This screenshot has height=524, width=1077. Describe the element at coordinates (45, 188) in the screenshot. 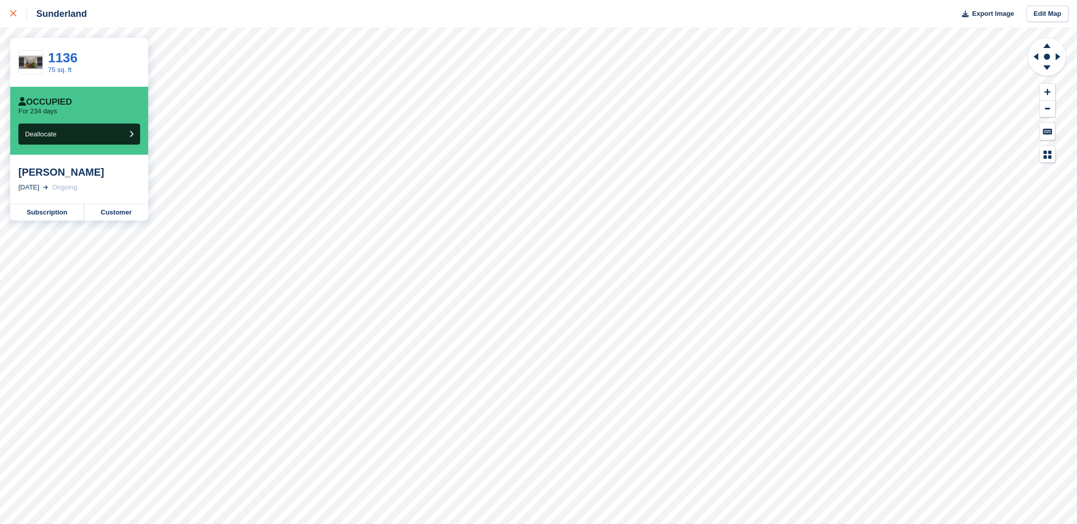

I see `img: arrow-right-light-icn-cde0832a797a2874e46488d9cf13f60e5c3a73dbe684e267c42b8395dfbc2abf.svg` at that location.